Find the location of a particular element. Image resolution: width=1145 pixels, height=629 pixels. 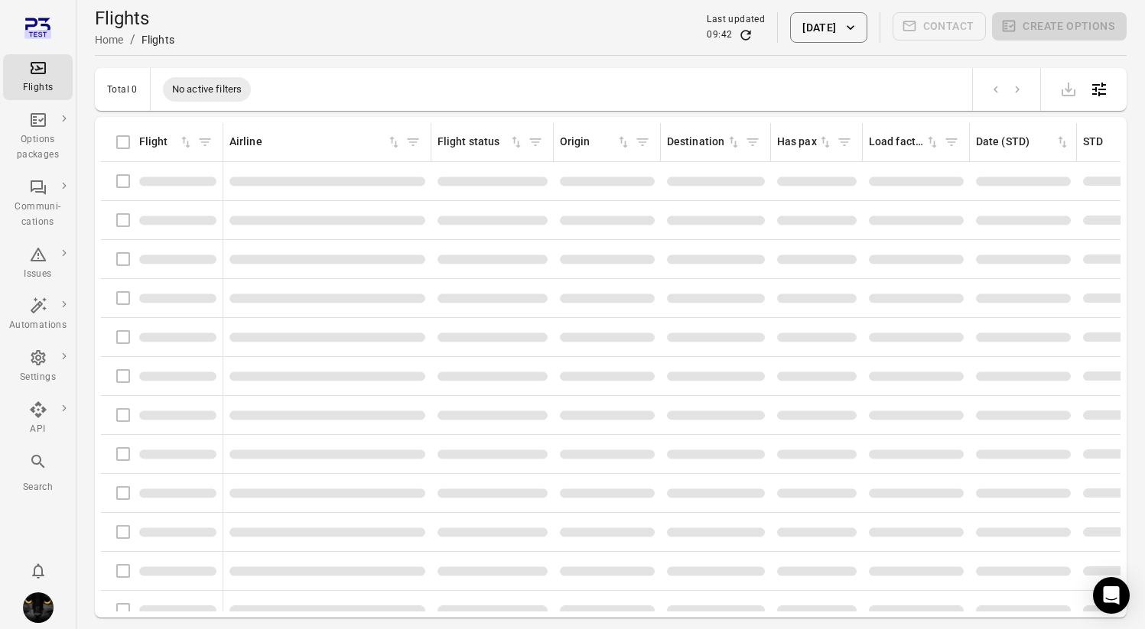

nav: pagination navigation is located at coordinates (1006, 89).